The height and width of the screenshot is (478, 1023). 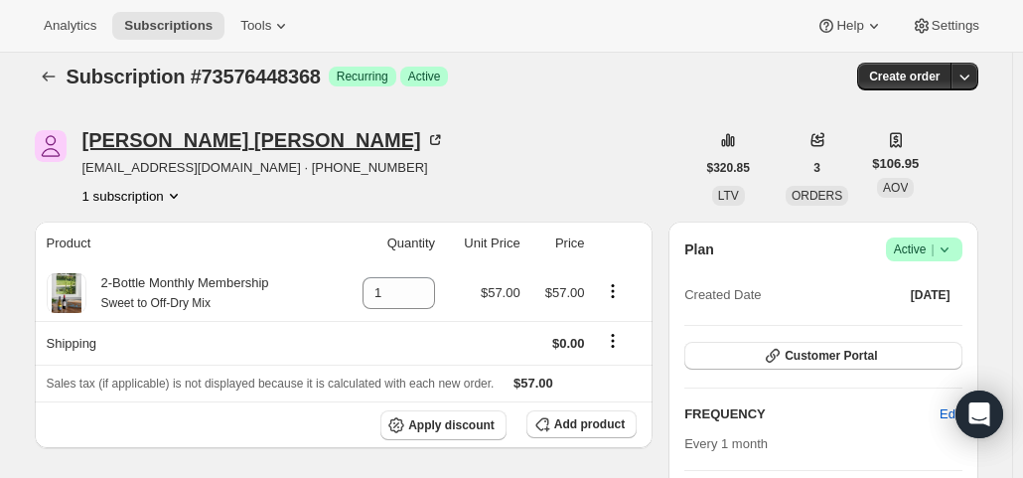 What do you see at coordinates (812, 414) in the screenshot?
I see `h2: FREQUENCY` at bounding box center [812, 414].